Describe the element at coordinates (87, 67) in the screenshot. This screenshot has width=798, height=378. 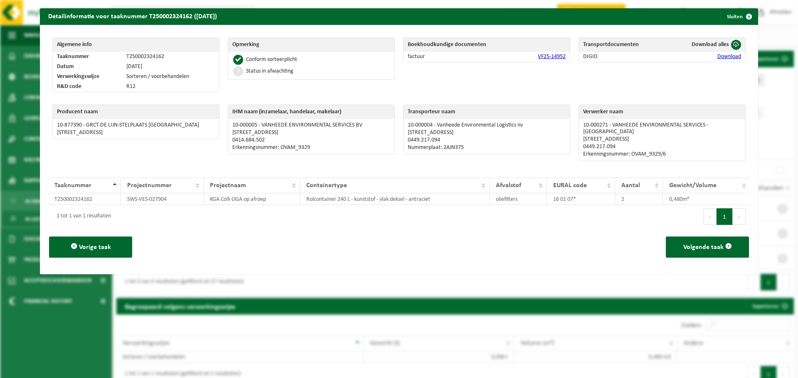
I see `td: Datum` at that location.